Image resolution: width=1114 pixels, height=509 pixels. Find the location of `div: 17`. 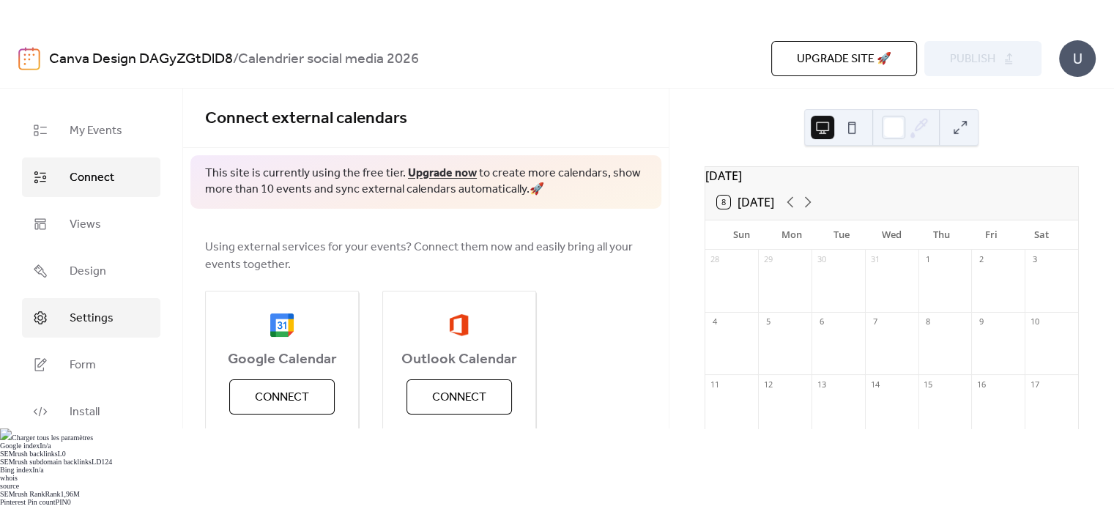

div: 17 is located at coordinates (1035, 384).